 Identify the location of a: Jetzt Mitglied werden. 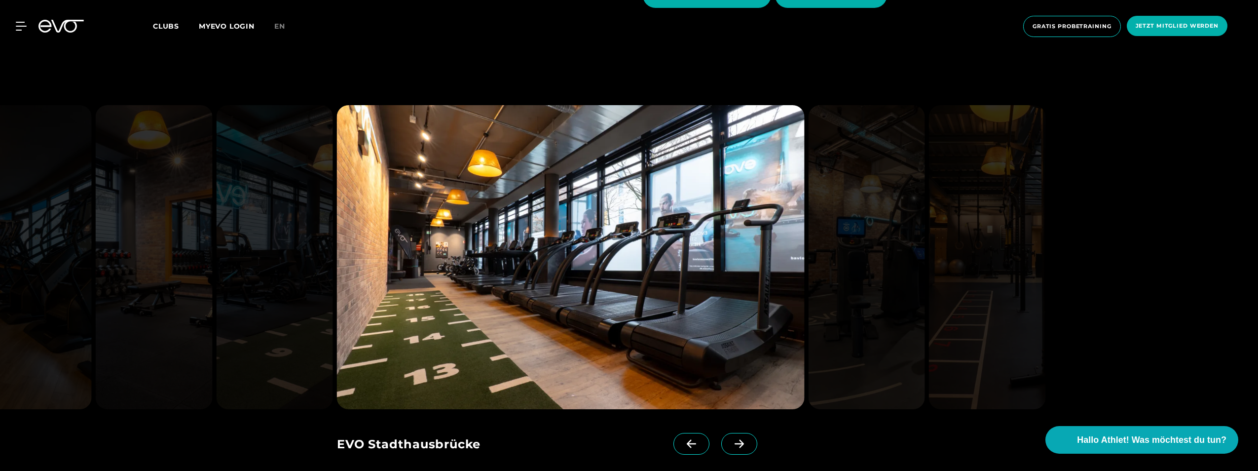
(1177, 26).